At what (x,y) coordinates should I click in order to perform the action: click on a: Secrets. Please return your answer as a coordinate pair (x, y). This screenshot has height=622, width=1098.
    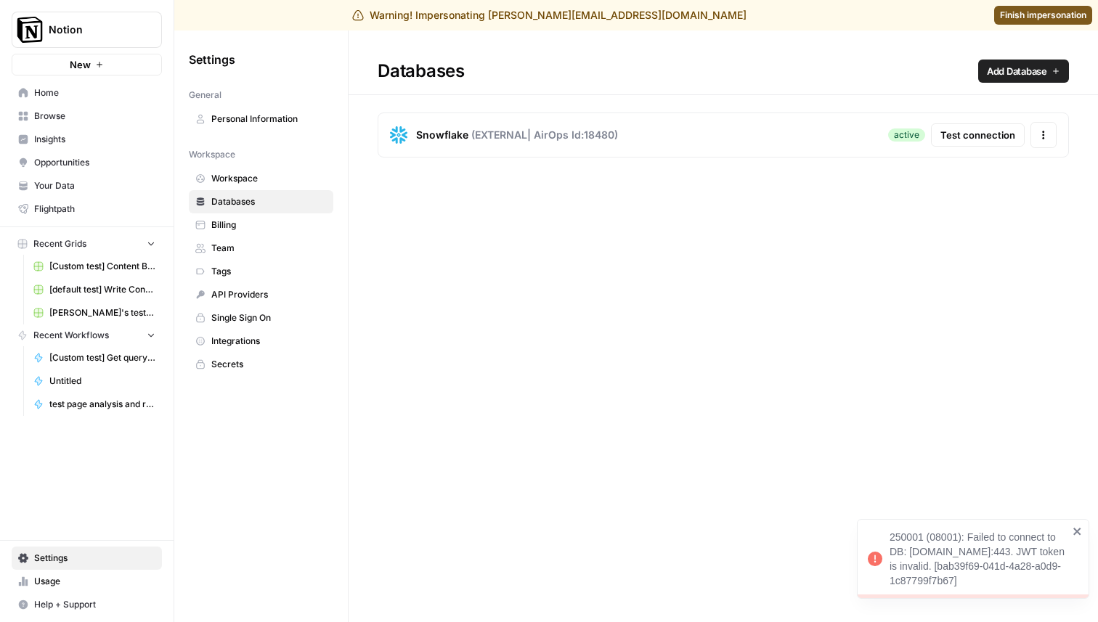
    Looking at the image, I should click on (261, 364).